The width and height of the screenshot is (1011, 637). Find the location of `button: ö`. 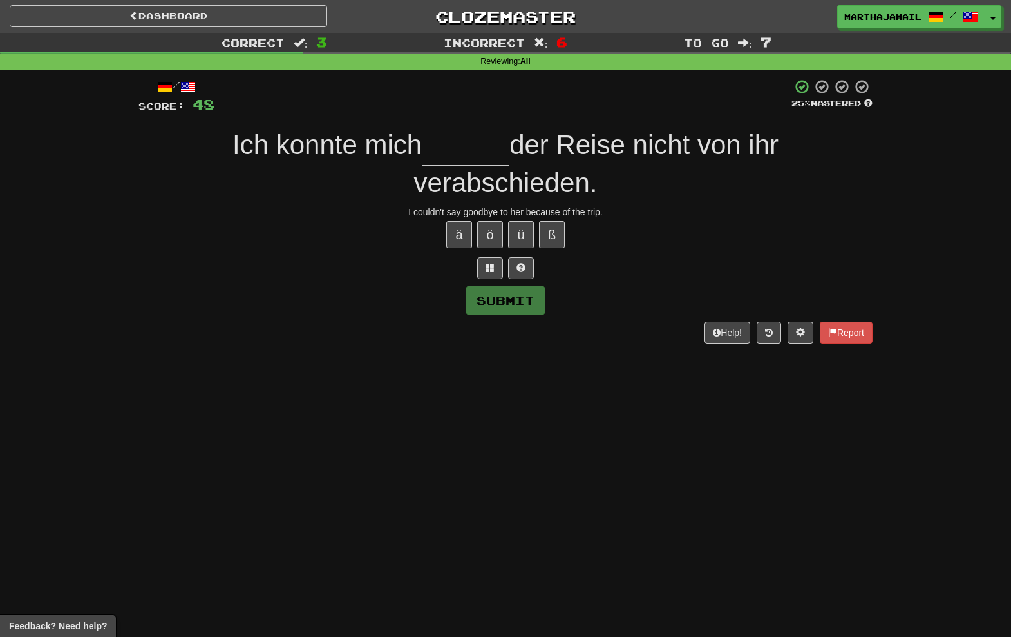

button: ö is located at coordinates (490, 235).